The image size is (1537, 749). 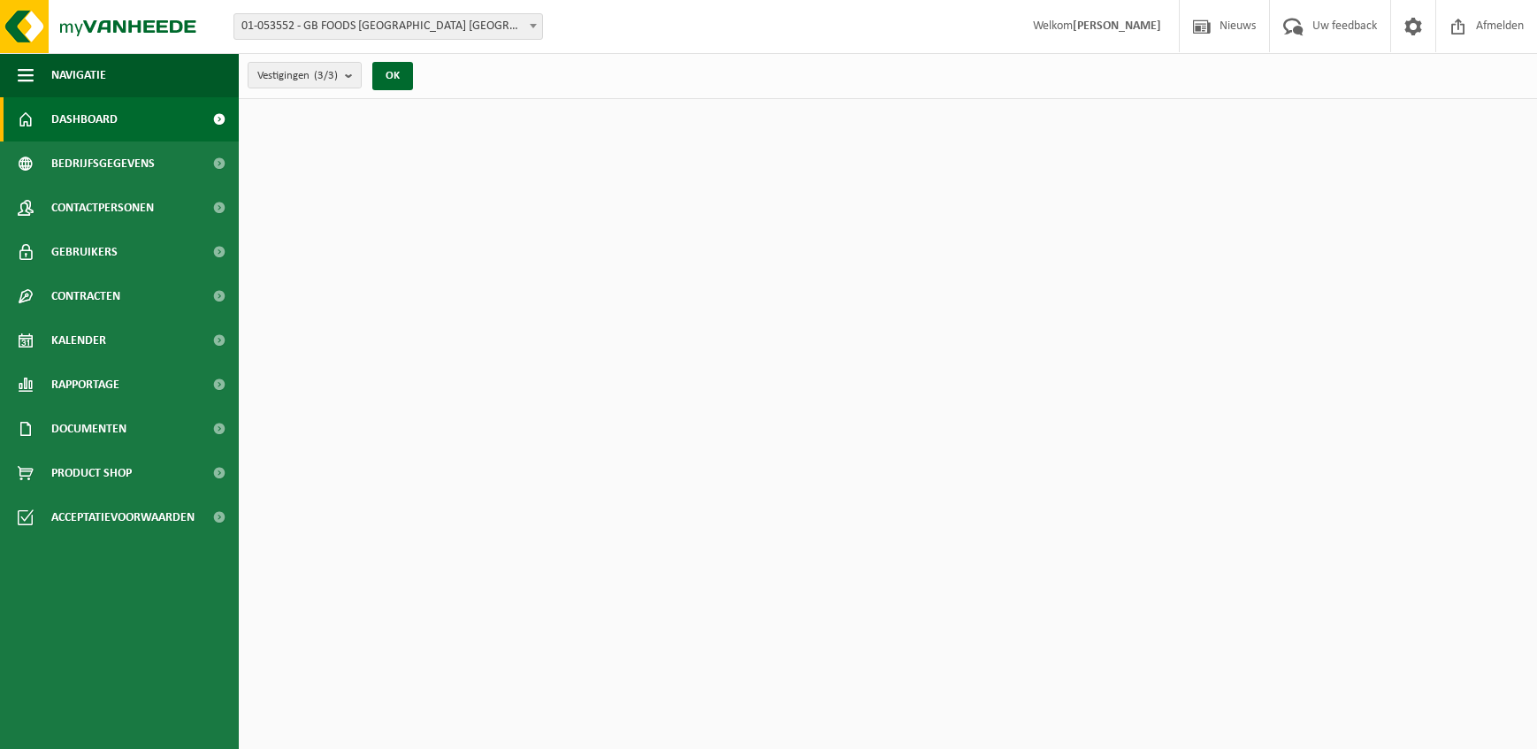 What do you see at coordinates (325, 75) in the screenshot?
I see `count: (3/3)` at bounding box center [325, 75].